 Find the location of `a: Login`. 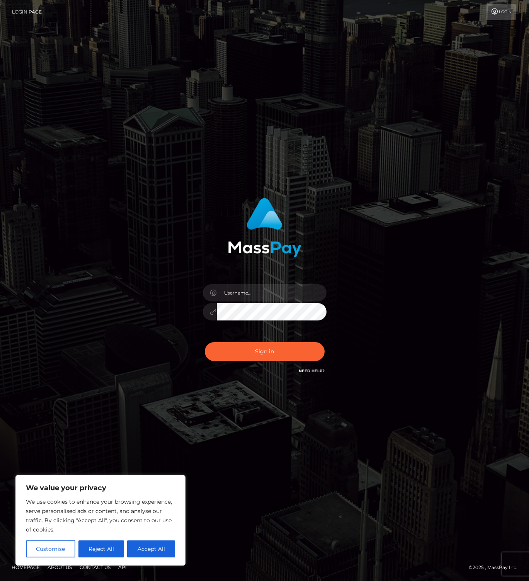

a: Login is located at coordinates (501, 12).